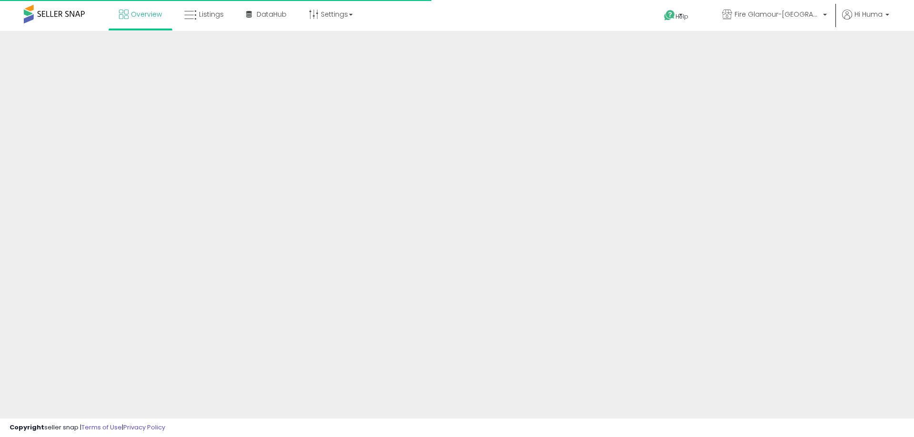  I want to click on a: Hi Huma, so click(865, 20).